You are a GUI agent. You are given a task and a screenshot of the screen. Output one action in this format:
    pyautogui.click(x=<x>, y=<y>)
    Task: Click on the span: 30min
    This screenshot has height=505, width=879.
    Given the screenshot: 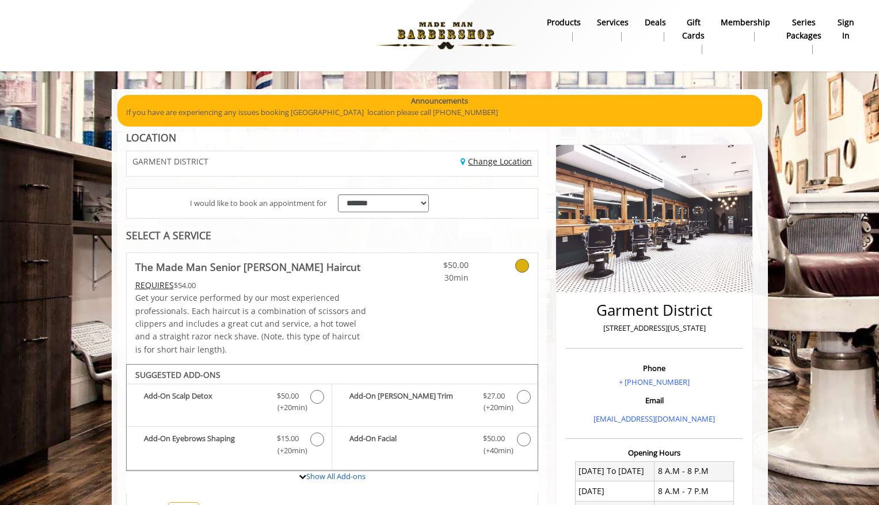 What is the action you would take?
    pyautogui.click(x=435, y=278)
    